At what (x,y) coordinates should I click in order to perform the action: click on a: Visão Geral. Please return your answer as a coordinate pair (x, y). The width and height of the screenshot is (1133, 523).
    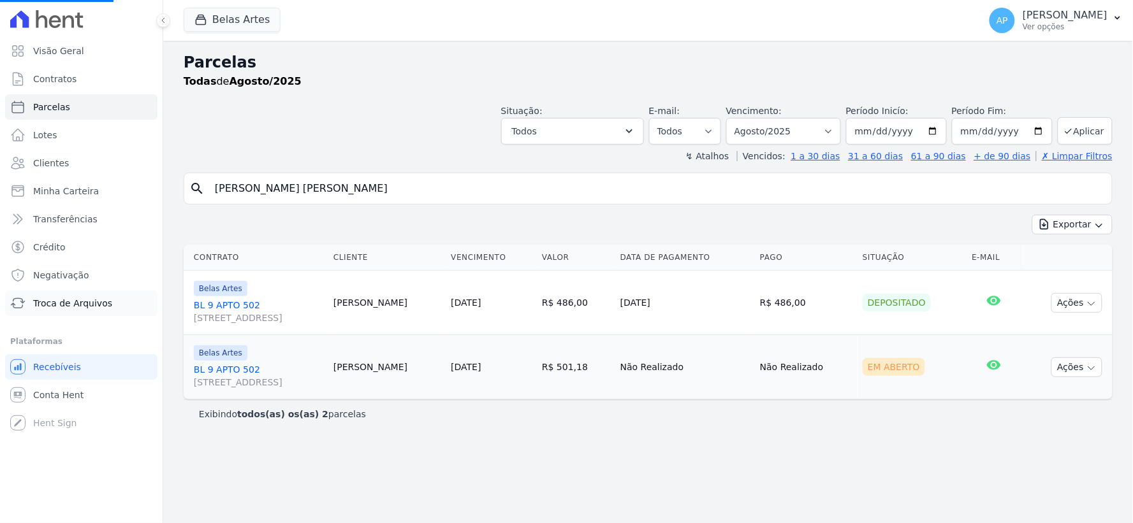
    Looking at the image, I should click on (81, 51).